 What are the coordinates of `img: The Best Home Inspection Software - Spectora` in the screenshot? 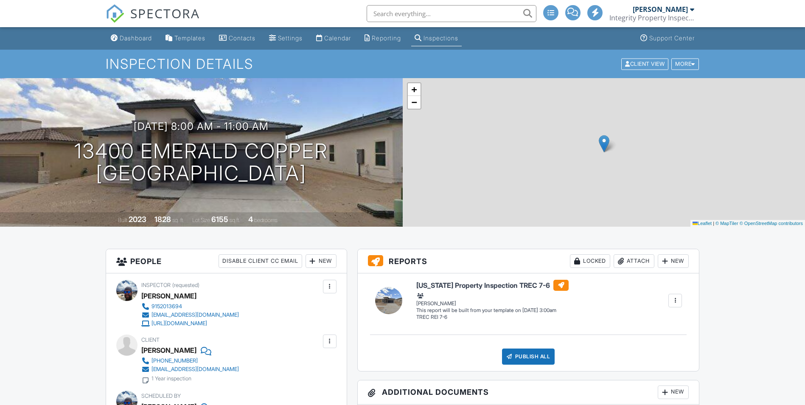 It's located at (115, 14).